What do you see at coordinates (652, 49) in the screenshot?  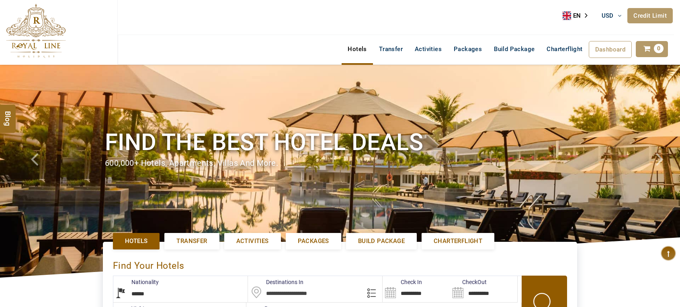 I see `a: 0` at bounding box center [652, 49].